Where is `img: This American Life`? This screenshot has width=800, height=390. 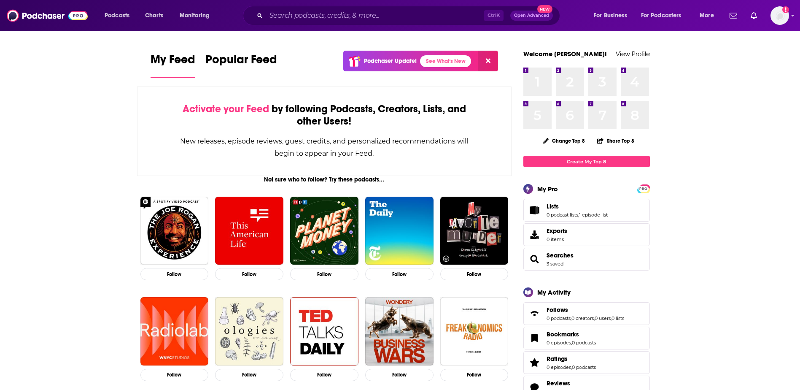
img: This American Life is located at coordinates (249, 231).